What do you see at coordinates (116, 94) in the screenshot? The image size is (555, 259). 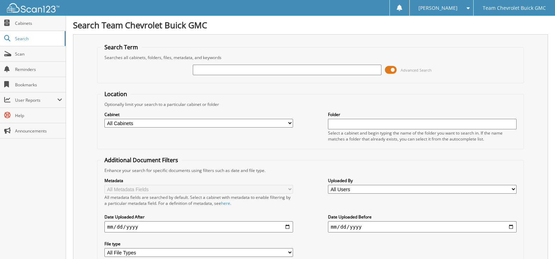 I see `legend: Location` at bounding box center [116, 94].